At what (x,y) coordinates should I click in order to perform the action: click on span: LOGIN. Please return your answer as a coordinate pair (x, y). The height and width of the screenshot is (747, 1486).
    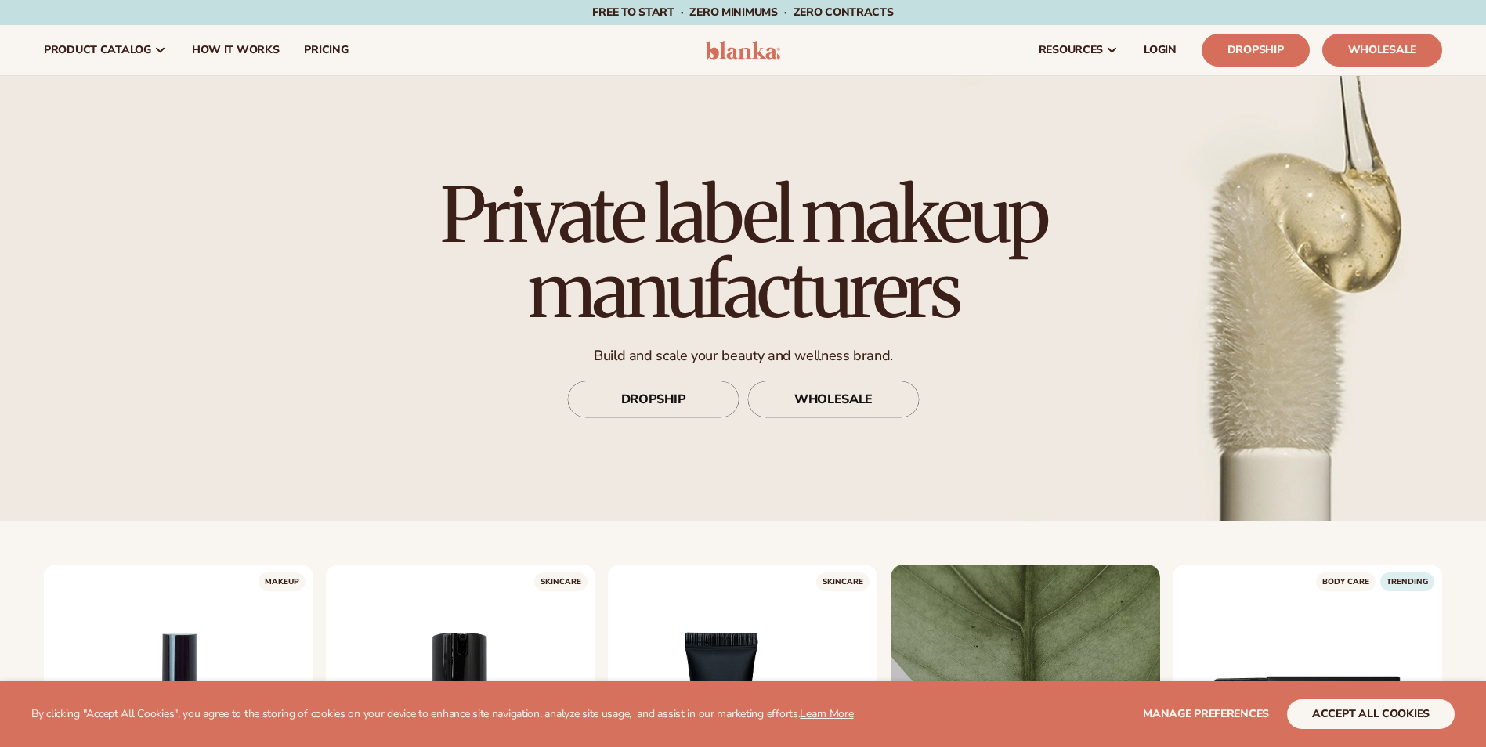
    Looking at the image, I should click on (1160, 50).